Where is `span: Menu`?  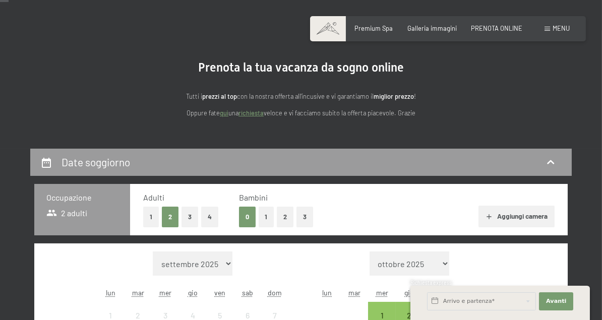 span: Menu is located at coordinates (561, 28).